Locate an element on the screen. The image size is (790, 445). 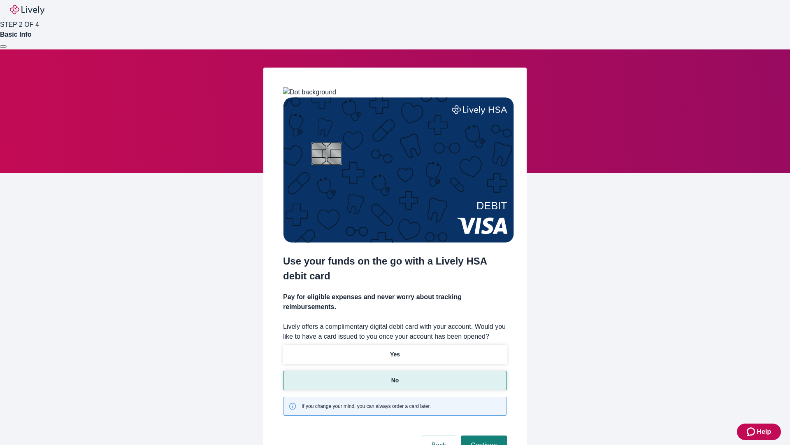
p: Yes is located at coordinates (395, 354).